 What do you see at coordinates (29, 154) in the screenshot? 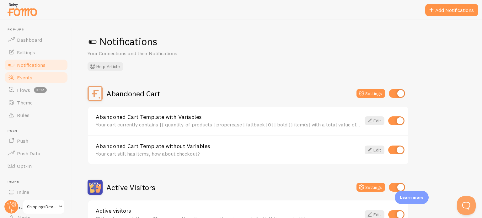
I see `span: Push Data` at bounding box center [29, 154].